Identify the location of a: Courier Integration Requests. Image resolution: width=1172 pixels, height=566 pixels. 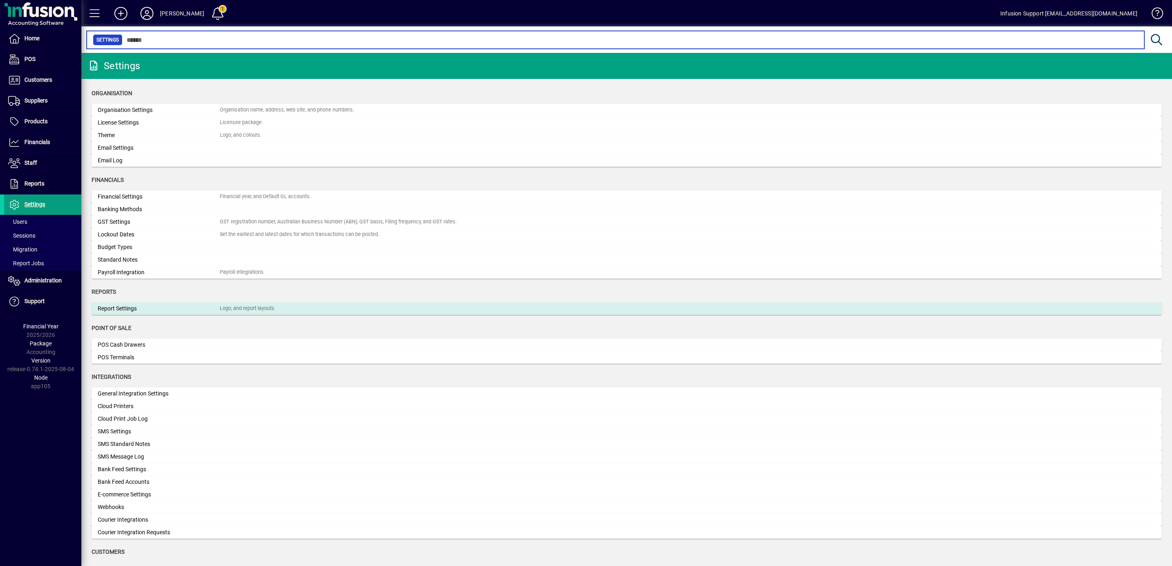
(627, 532).